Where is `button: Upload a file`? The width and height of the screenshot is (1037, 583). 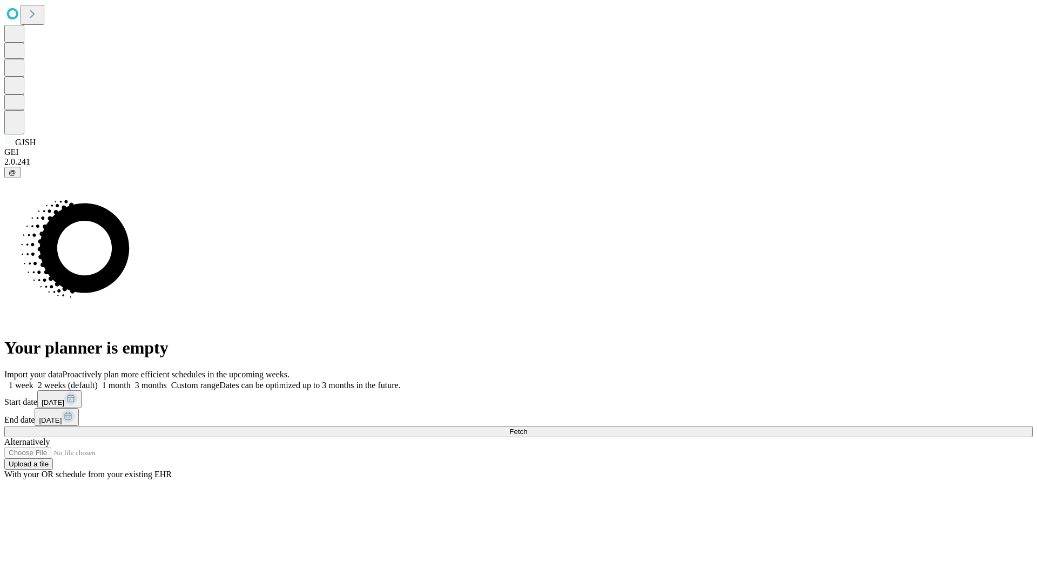 button: Upload a file is located at coordinates (29, 464).